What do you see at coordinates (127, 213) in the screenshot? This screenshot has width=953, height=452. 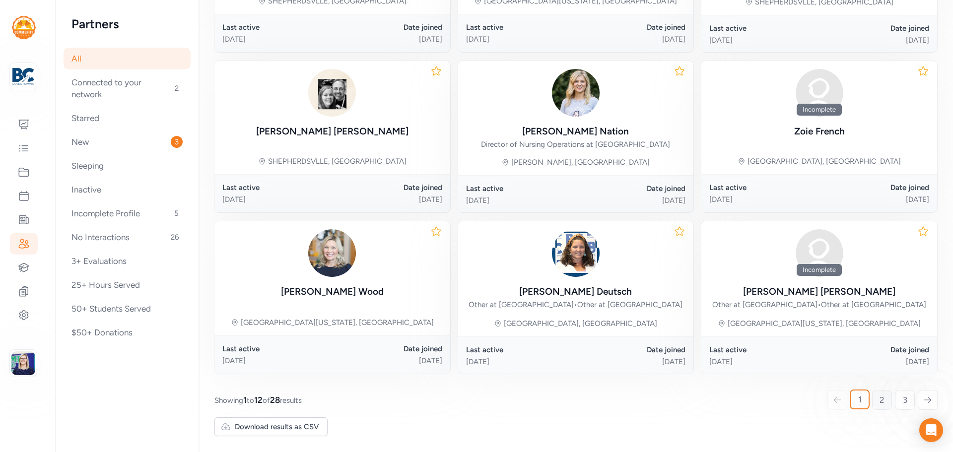 I see `div: Incomplete Profile` at bounding box center [127, 213].